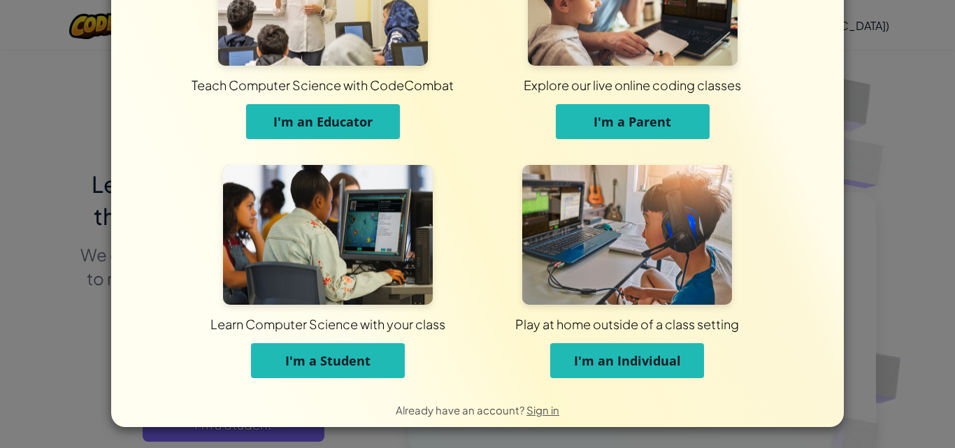  I want to click on button: I'm a Parent, so click(633, 122).